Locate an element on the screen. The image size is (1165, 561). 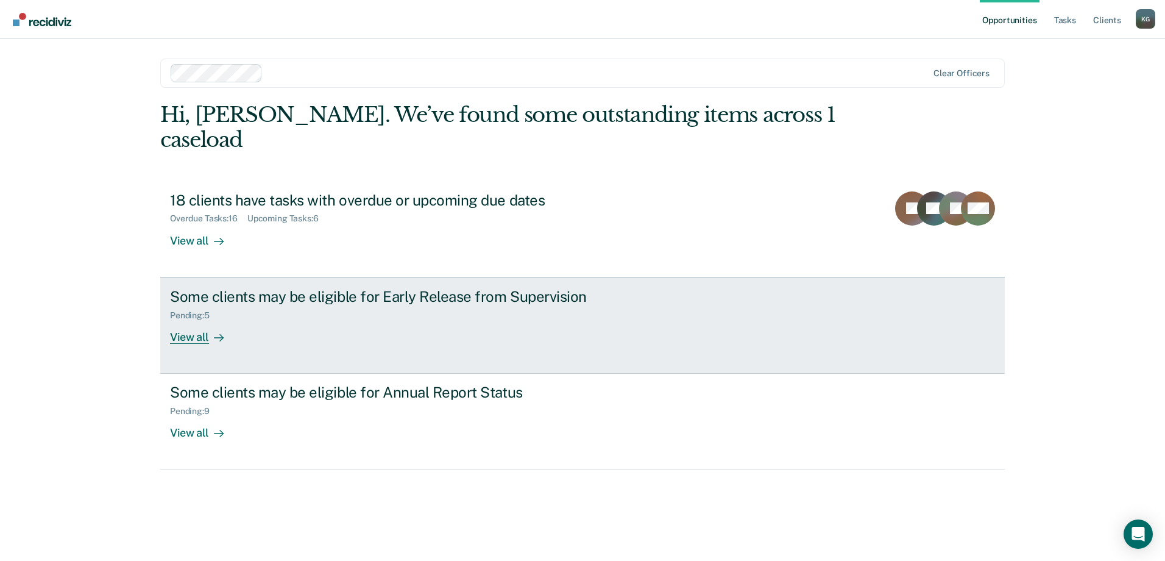
div: Upcoming Tasks : 6 is located at coordinates (288, 218).